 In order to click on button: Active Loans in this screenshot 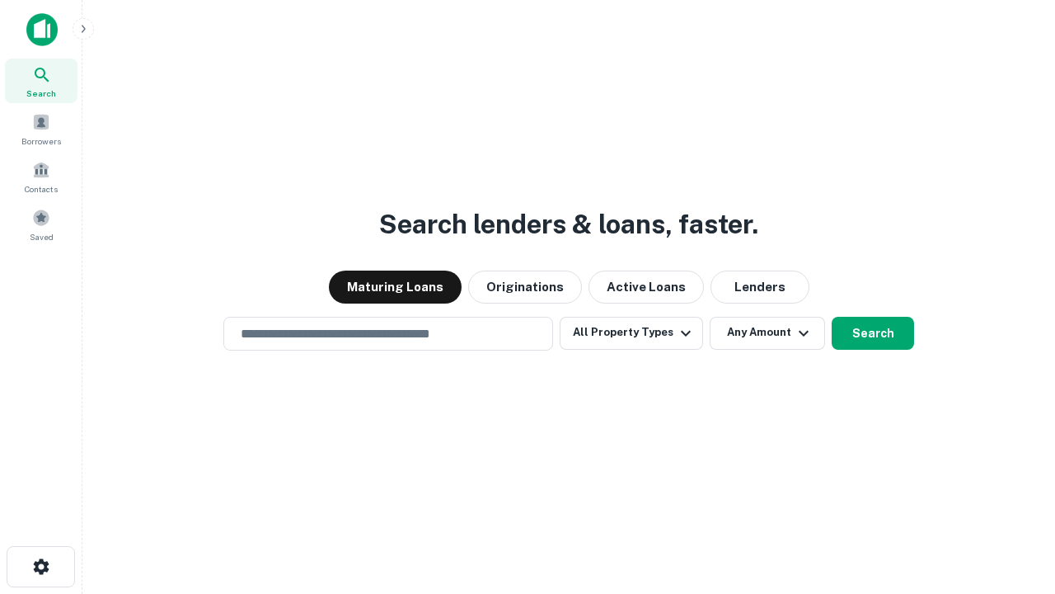, I will do `click(646, 287)`.